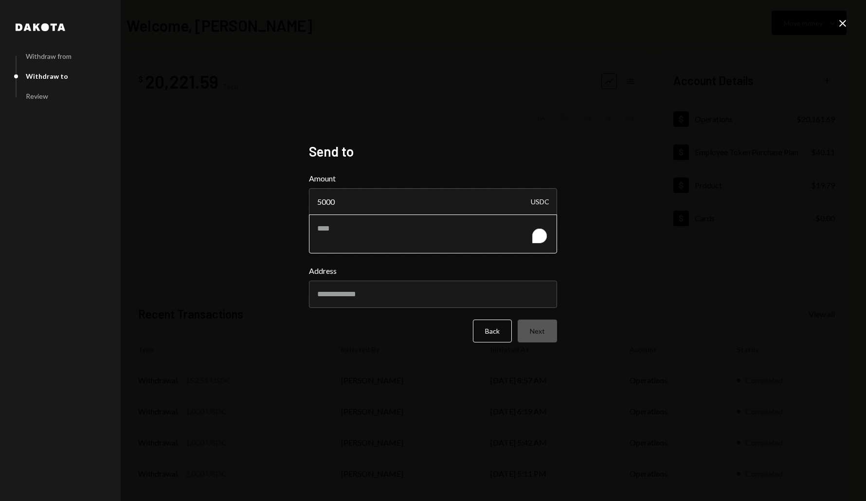 The width and height of the screenshot is (866, 501). Describe the element at coordinates (540, 202) in the screenshot. I see `div: USDC` at that location.